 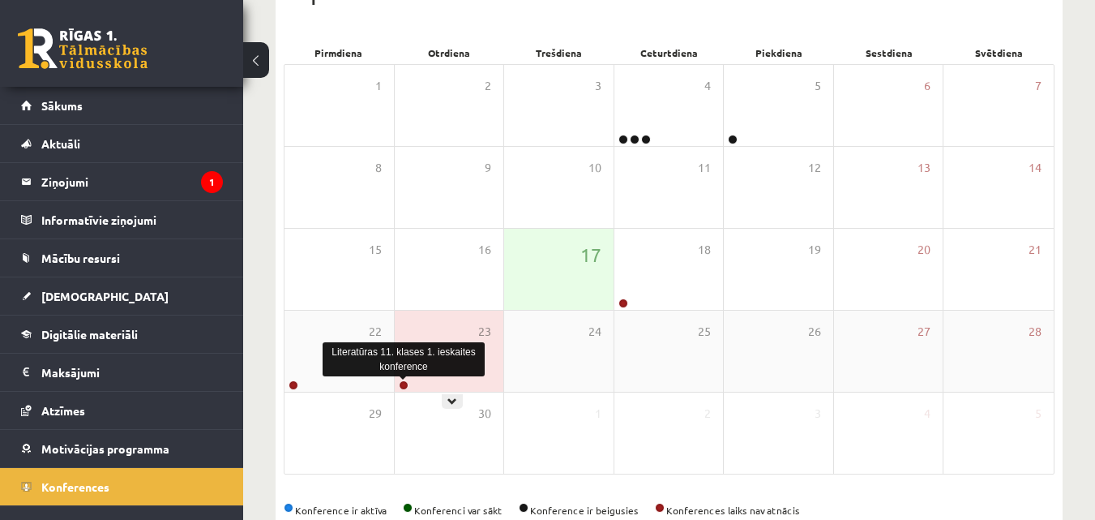 I want to click on div: Pirmdiena, so click(x=339, y=53).